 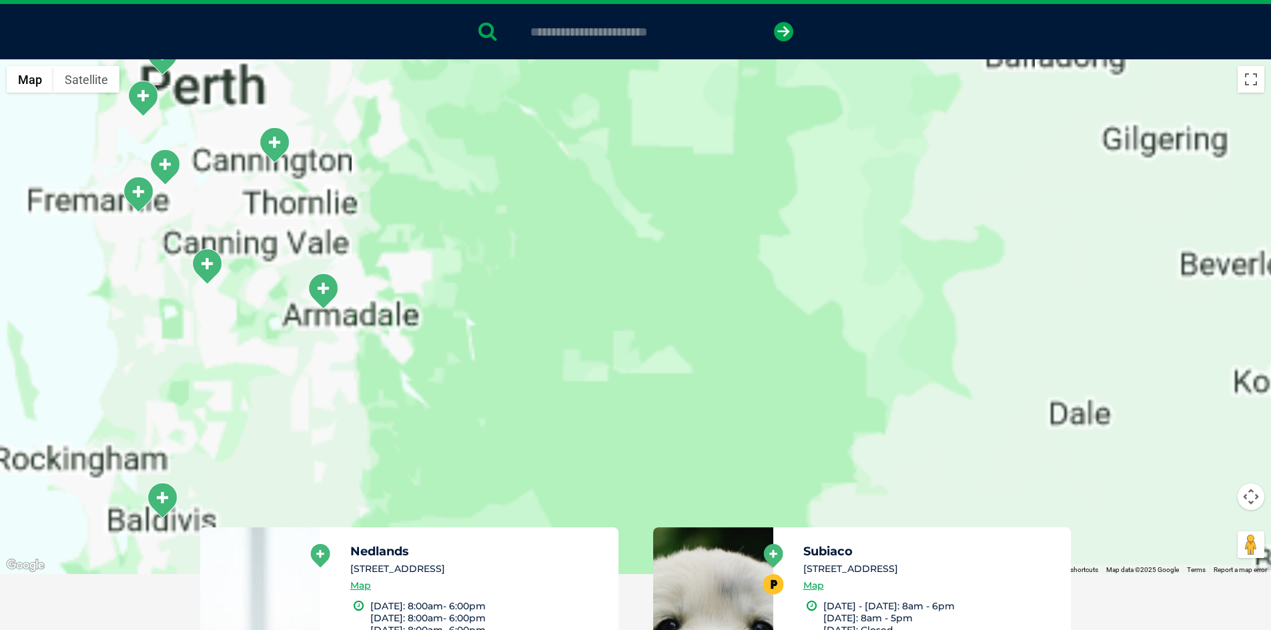 What do you see at coordinates (931, 552) in the screenshot?
I see `h5: Subiaco` at bounding box center [931, 552].